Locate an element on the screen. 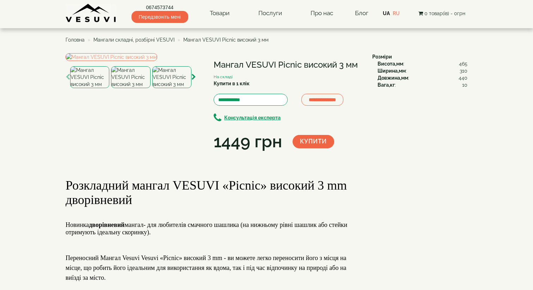  a: UA is located at coordinates (386, 13).